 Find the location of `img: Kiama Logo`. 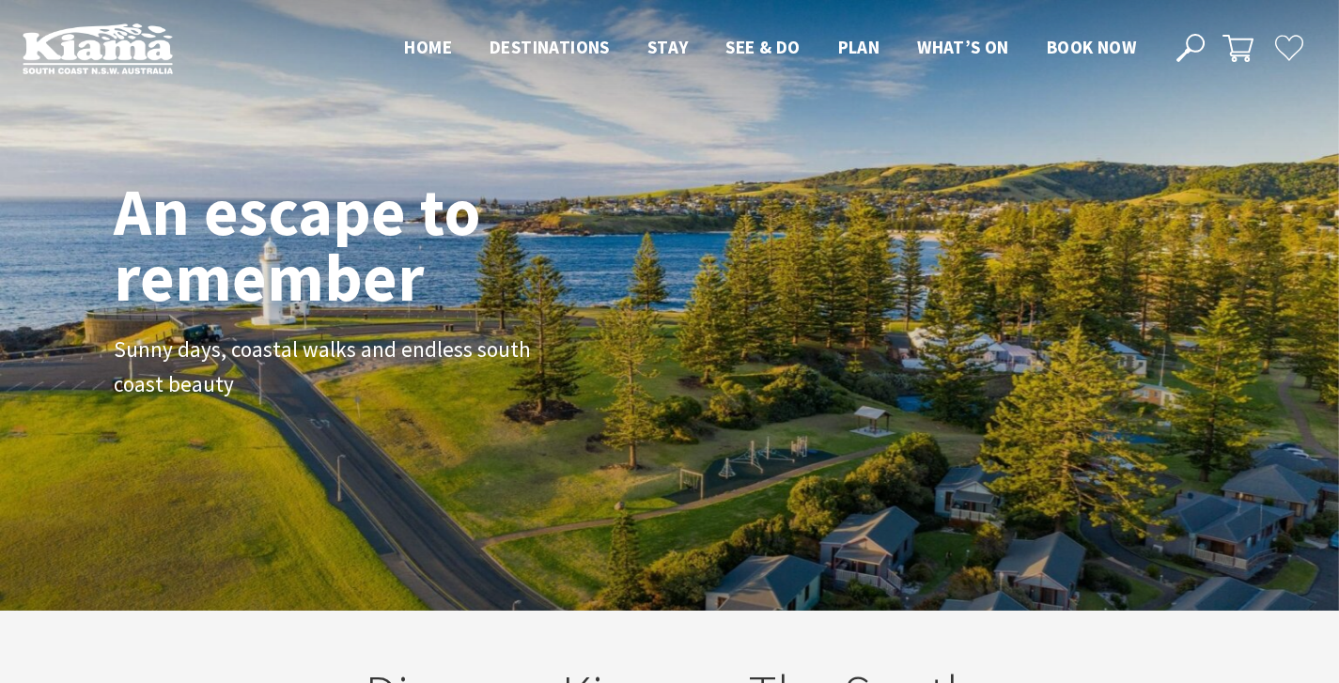

img: Kiama Logo is located at coordinates (98, 48).